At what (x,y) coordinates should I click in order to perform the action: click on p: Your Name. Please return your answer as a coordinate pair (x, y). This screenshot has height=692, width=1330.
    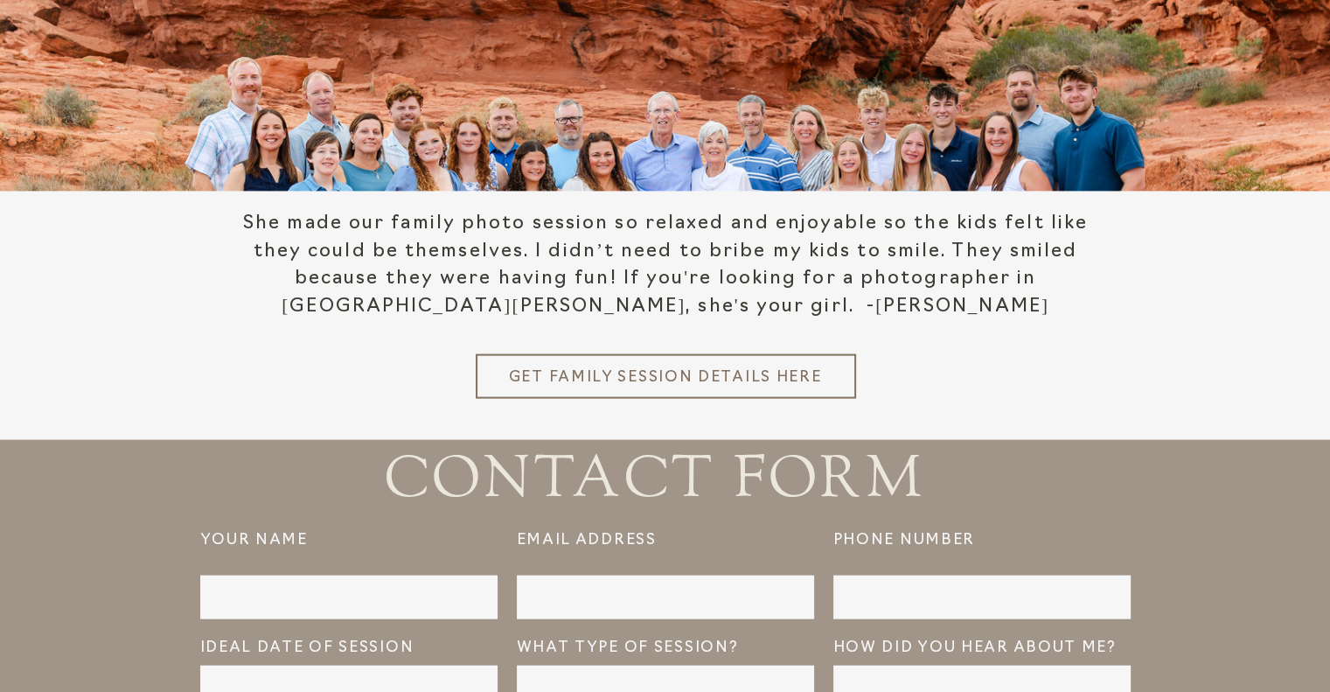
    Looking at the image, I should click on (349, 542).